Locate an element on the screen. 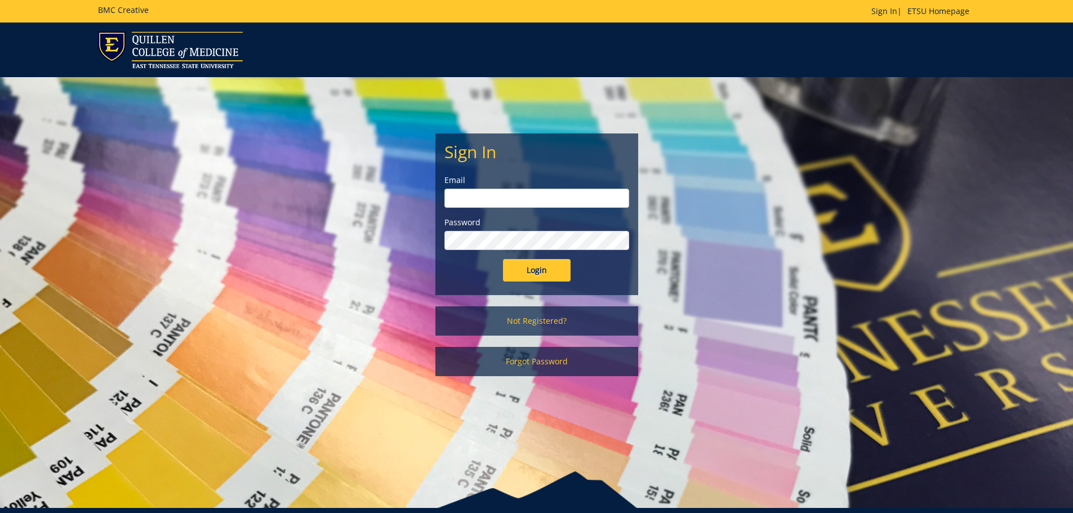  a: ETSU Homepage is located at coordinates (938, 11).